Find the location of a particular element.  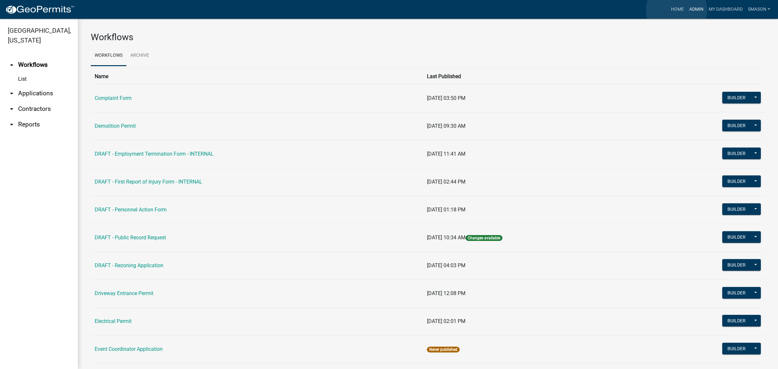

h3: Workflows is located at coordinates (428, 37).